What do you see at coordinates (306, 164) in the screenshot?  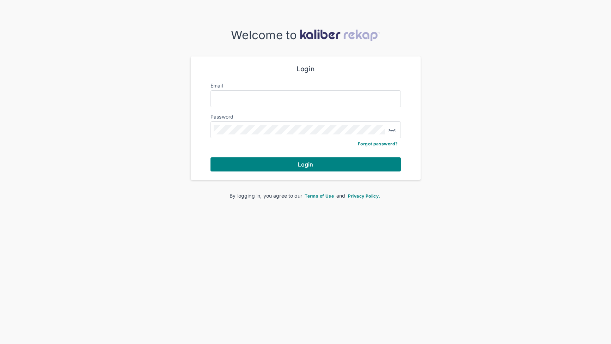 I see `span: Login` at bounding box center [306, 164].